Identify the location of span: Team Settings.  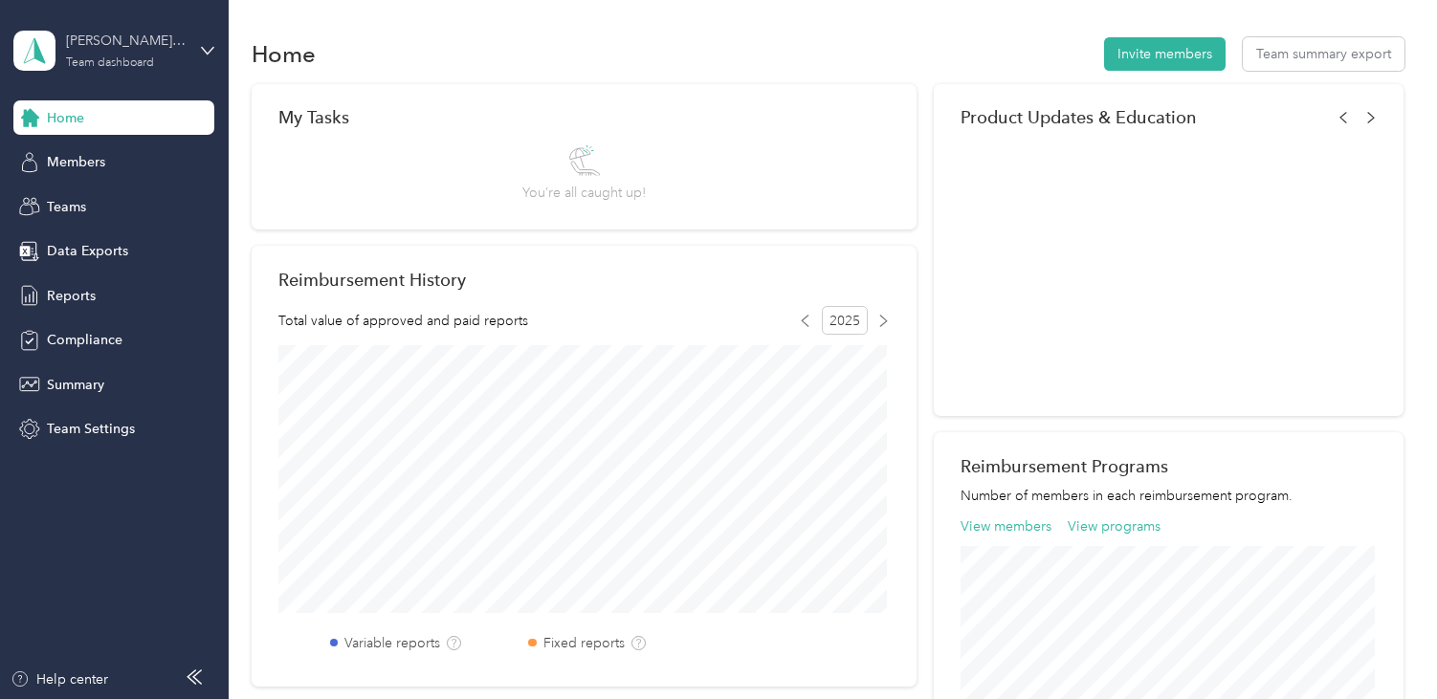
(91, 429).